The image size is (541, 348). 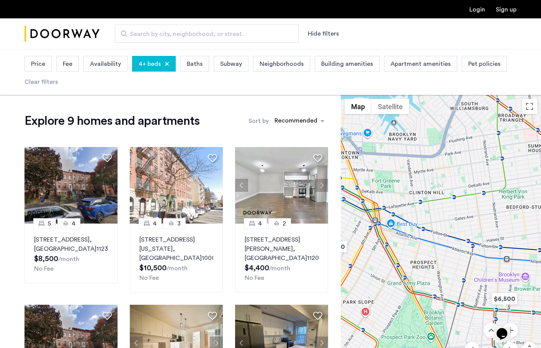 I want to click on span: Fee, so click(x=67, y=64).